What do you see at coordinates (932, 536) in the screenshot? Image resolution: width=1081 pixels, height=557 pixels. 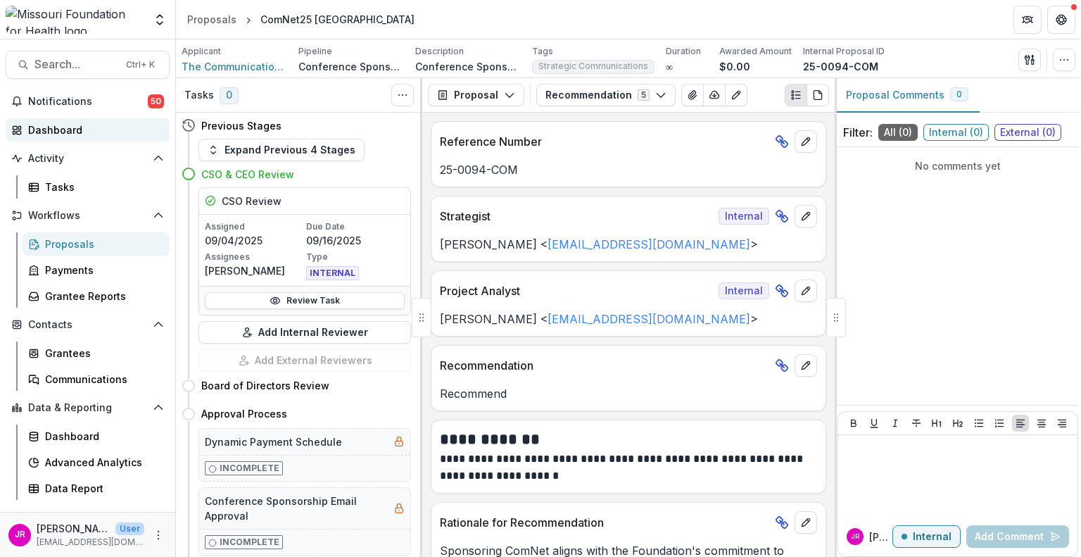 I see `p: Internal` at bounding box center [932, 536].